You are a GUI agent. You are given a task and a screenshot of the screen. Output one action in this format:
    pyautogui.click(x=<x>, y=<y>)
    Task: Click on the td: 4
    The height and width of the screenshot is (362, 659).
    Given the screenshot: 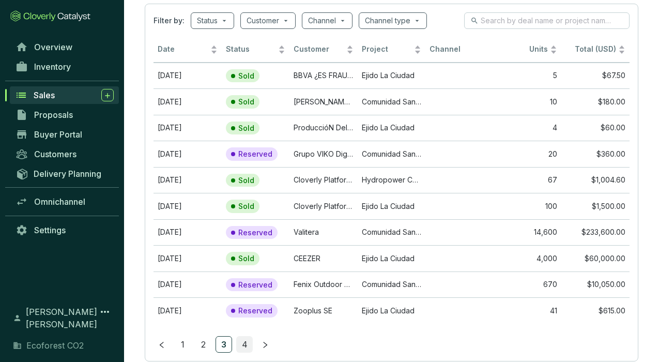 What is the action you would take?
    pyautogui.click(x=528, y=128)
    